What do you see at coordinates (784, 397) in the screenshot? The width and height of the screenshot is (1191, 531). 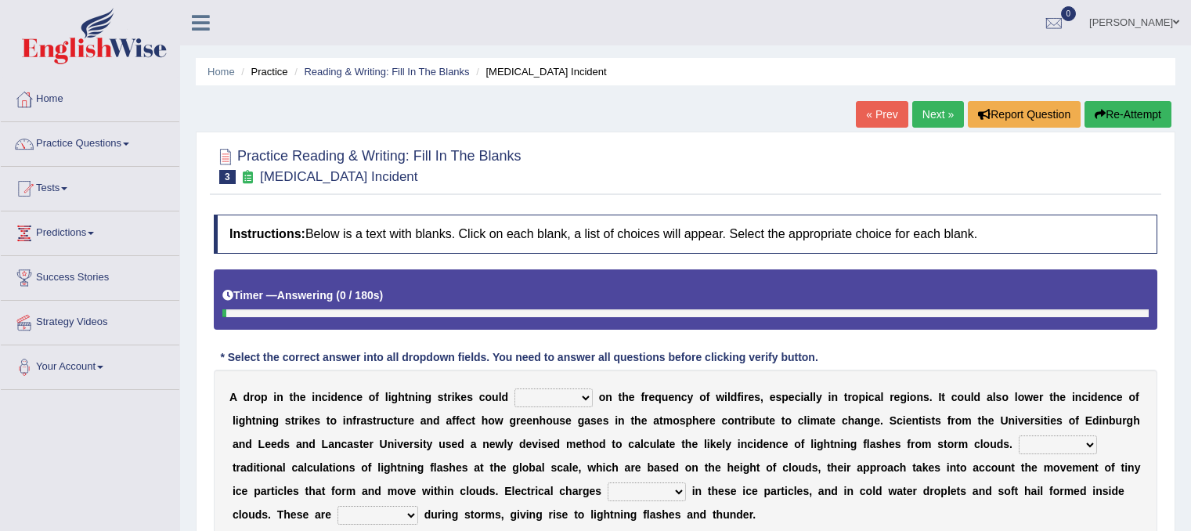 I see `b: p` at bounding box center [784, 397].